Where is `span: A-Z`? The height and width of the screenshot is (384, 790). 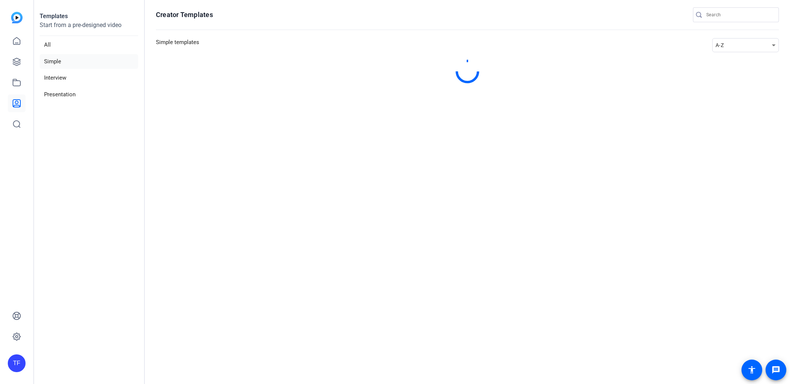
span: A-Z is located at coordinates (719, 45).